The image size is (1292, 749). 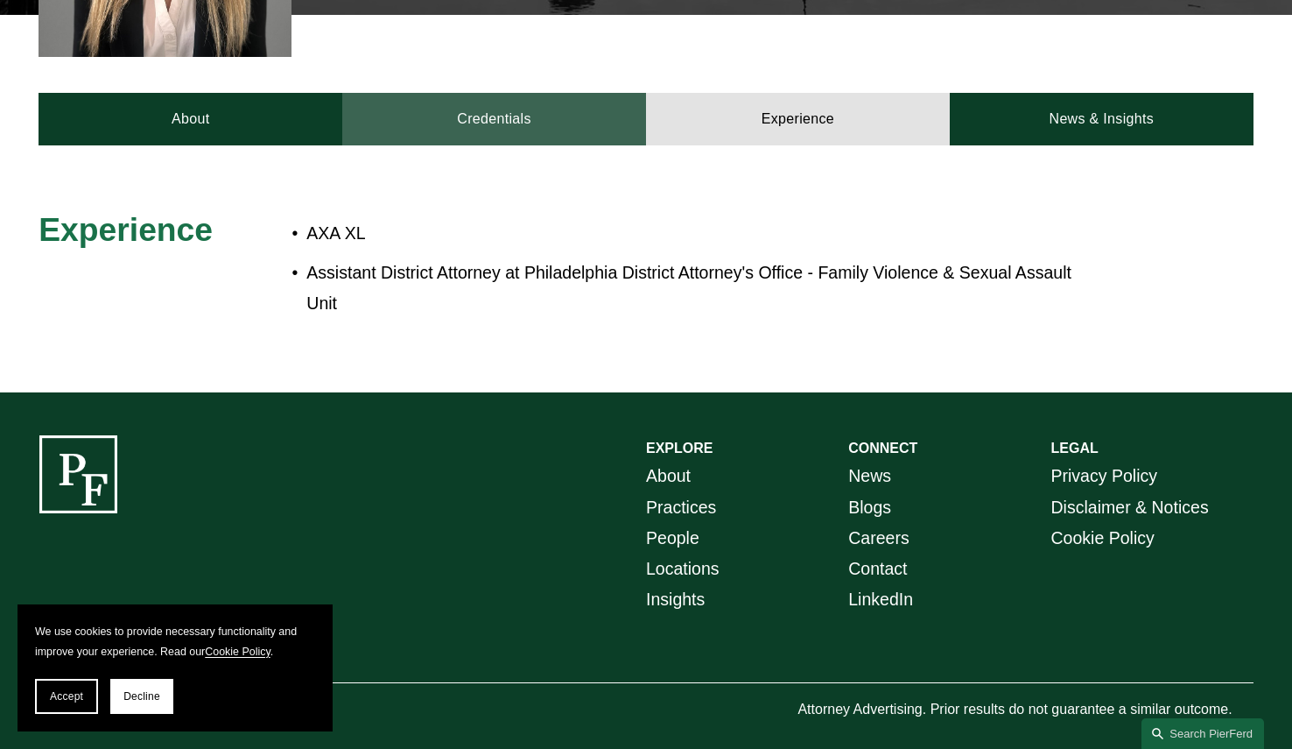 What do you see at coordinates (494, 119) in the screenshot?
I see `a: Credentials` at bounding box center [494, 119].